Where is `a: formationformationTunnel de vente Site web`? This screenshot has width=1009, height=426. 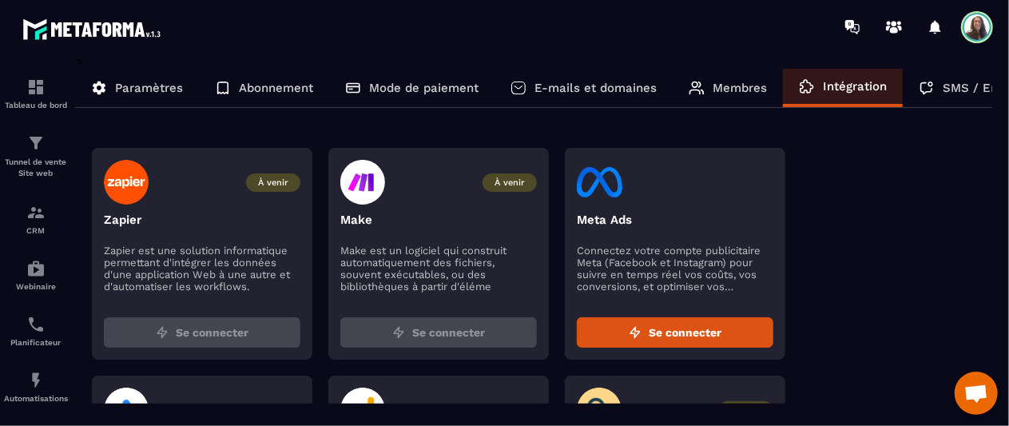 a: formationformationTunnel de vente Site web is located at coordinates (36, 156).